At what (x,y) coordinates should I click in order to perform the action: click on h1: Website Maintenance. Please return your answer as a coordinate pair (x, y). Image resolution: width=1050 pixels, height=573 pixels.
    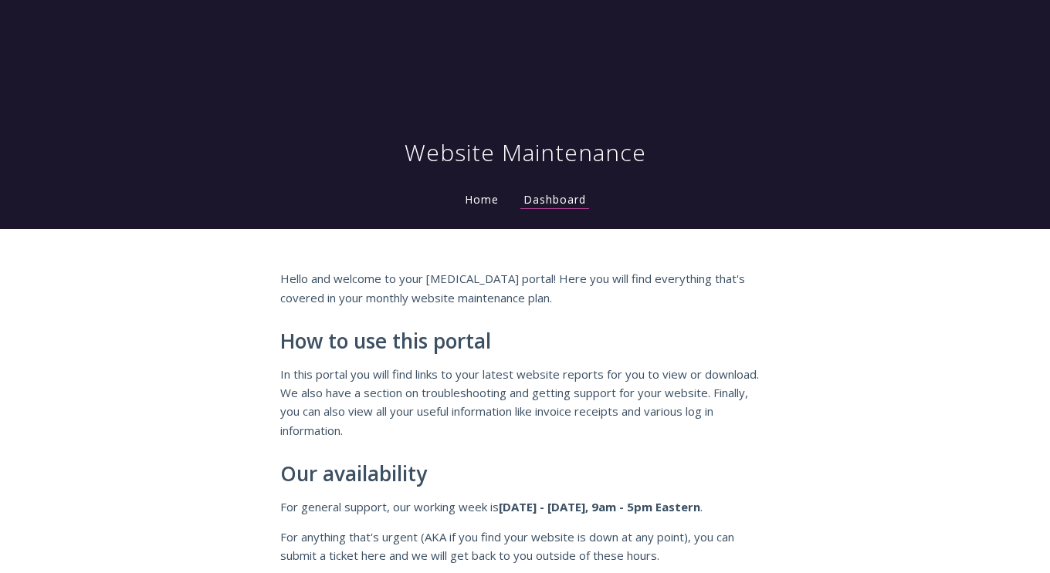
    Looking at the image, I should click on (525, 153).